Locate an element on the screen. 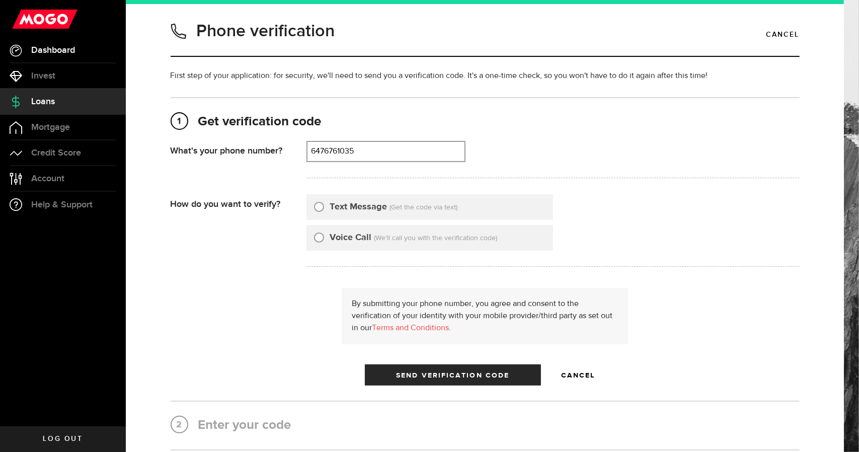  label: Voice Call is located at coordinates (351, 238).